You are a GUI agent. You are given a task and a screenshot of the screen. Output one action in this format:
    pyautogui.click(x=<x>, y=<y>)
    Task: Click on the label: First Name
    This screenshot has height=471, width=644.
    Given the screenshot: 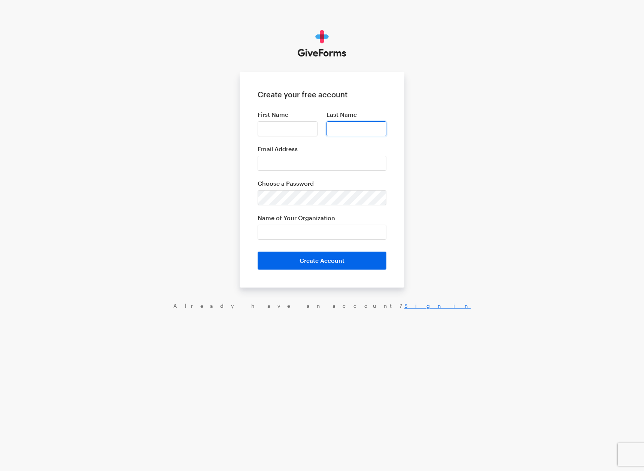 What is the action you would take?
    pyautogui.click(x=287, y=115)
    